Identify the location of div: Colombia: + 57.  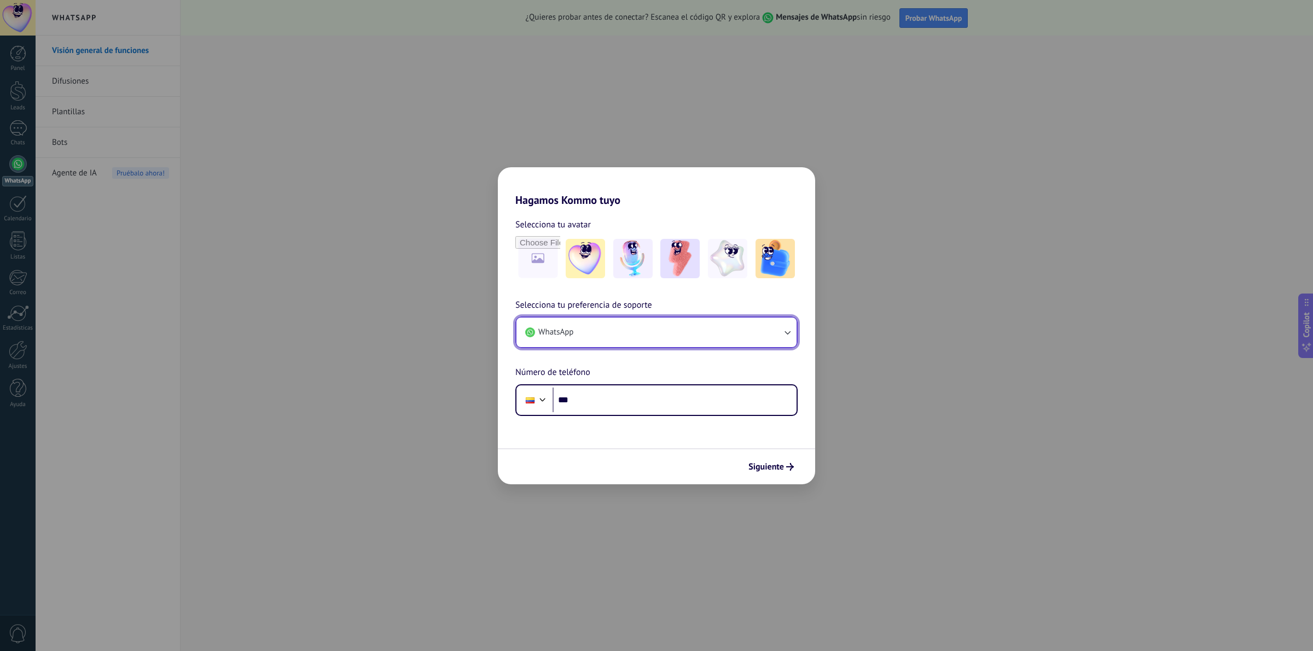
(530, 400).